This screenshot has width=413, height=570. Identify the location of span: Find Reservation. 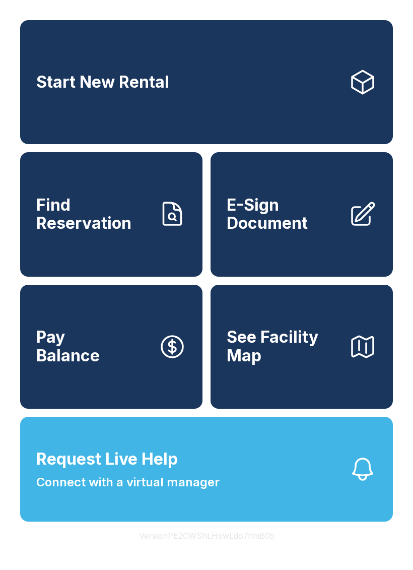
(93, 214).